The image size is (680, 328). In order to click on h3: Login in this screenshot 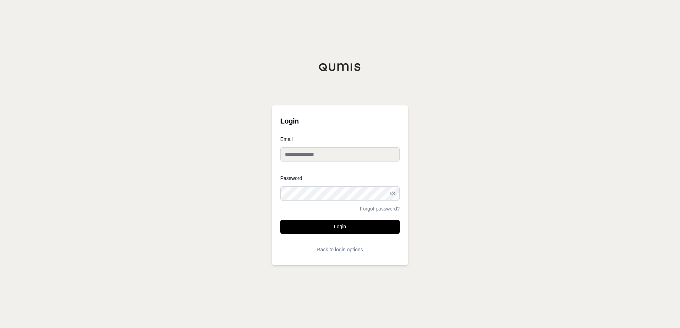, I will do `click(340, 121)`.